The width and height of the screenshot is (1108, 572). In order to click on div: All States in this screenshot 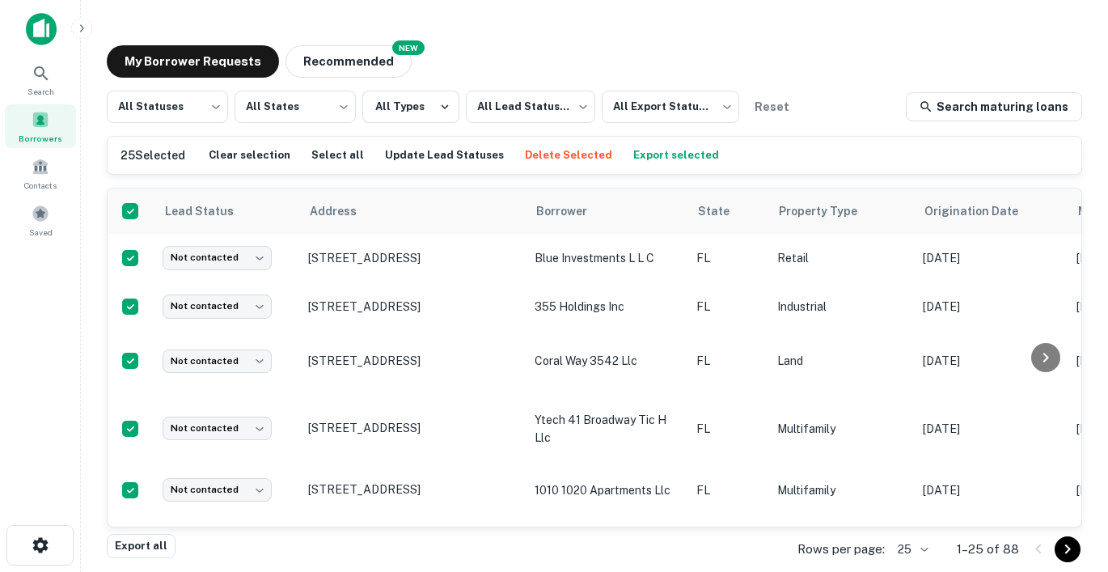, I will do `click(295, 107)`.